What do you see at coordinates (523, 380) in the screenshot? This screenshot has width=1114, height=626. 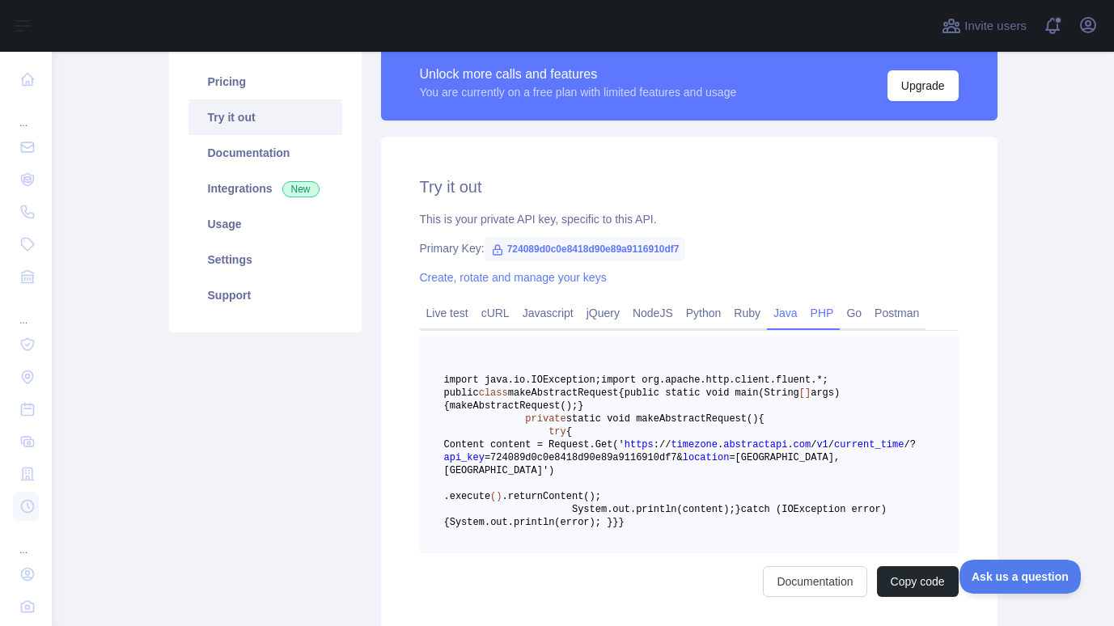 I see `span: import java.io.IOException;` at bounding box center [523, 380].